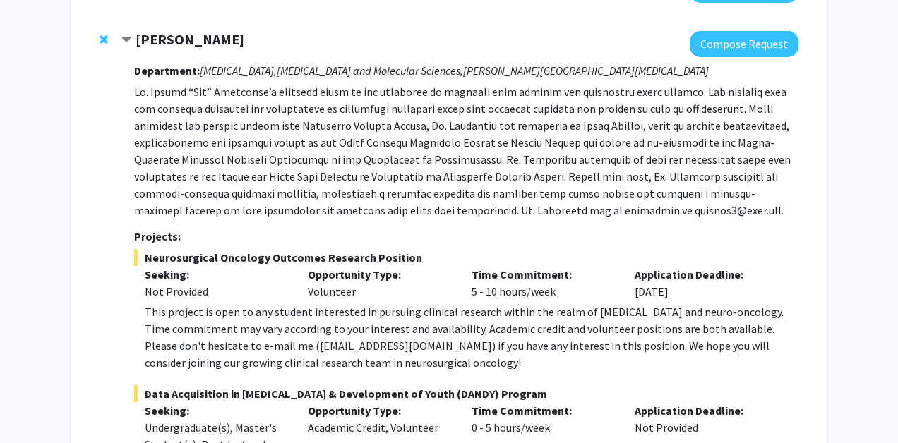  I want to click on span: Neurosurgical Oncology Outcomes Research Position, so click(466, 258).